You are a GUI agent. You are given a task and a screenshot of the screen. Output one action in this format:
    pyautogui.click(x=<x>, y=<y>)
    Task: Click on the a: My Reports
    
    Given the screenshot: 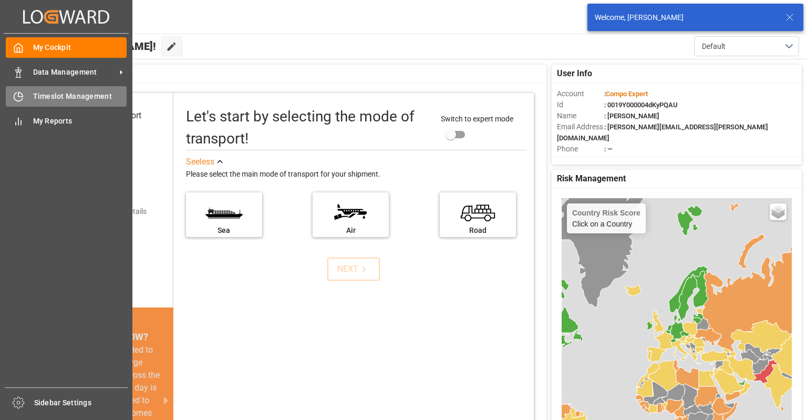 What is the action you would take?
    pyautogui.click(x=66, y=120)
    